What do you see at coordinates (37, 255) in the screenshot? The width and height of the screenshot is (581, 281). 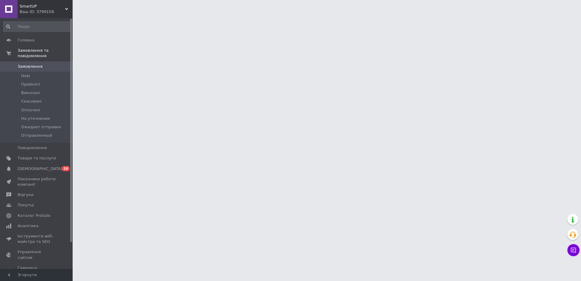 I see `span: Управління сайтом` at bounding box center [37, 255].